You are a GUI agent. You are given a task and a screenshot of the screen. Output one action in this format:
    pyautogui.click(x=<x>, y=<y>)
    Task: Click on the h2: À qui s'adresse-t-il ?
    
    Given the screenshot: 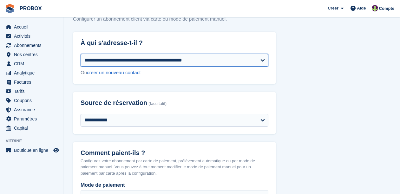 What is the action you would take?
    pyautogui.click(x=175, y=43)
    